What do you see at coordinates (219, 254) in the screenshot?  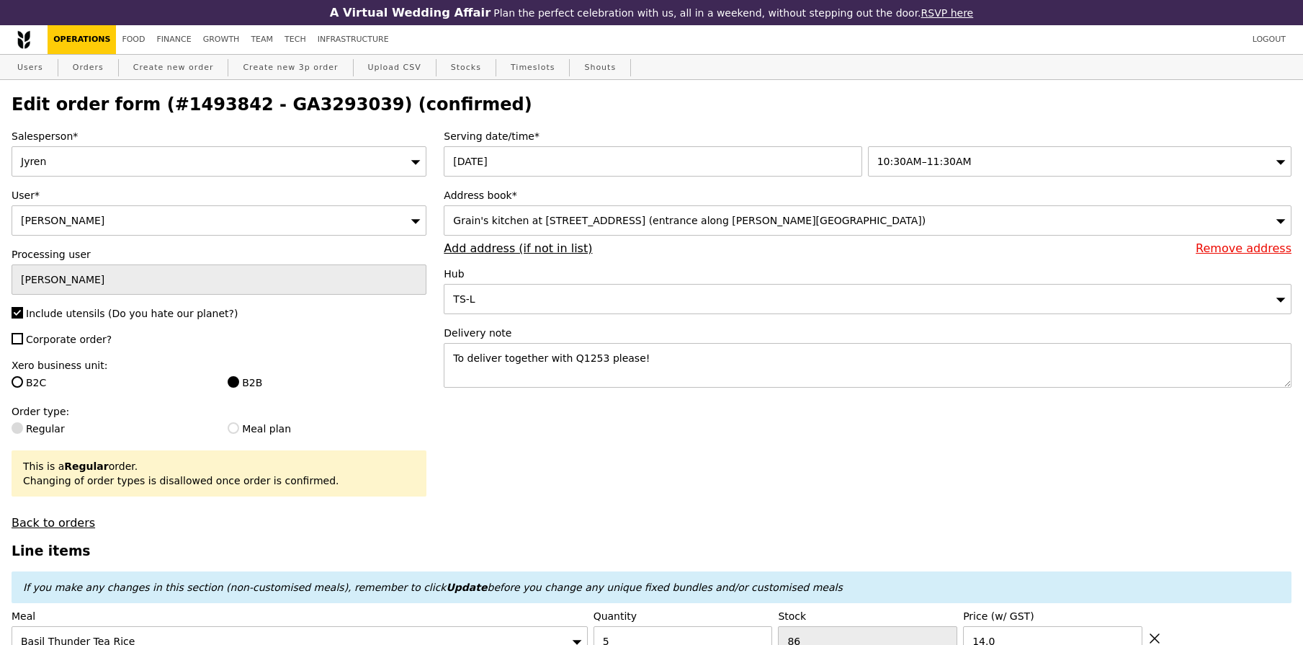 I see `label: Processing user` at bounding box center [219, 254].